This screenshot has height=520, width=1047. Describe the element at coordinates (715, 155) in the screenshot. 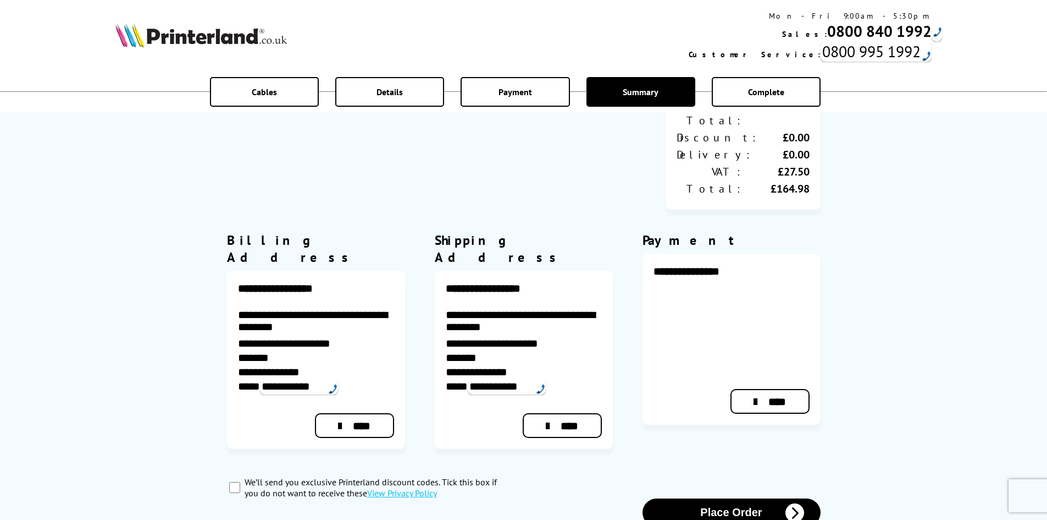

I see `div: Delivery:` at that location.